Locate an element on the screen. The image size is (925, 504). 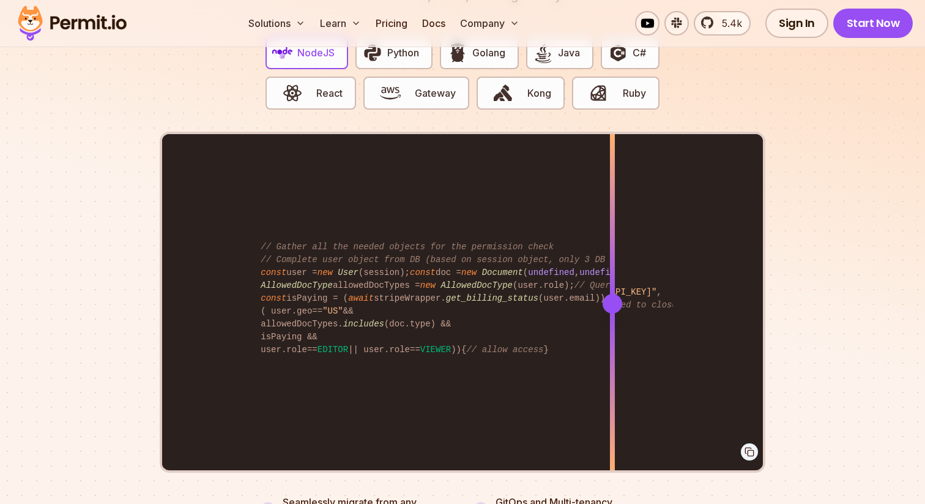
span: includes is located at coordinates (363, 324).